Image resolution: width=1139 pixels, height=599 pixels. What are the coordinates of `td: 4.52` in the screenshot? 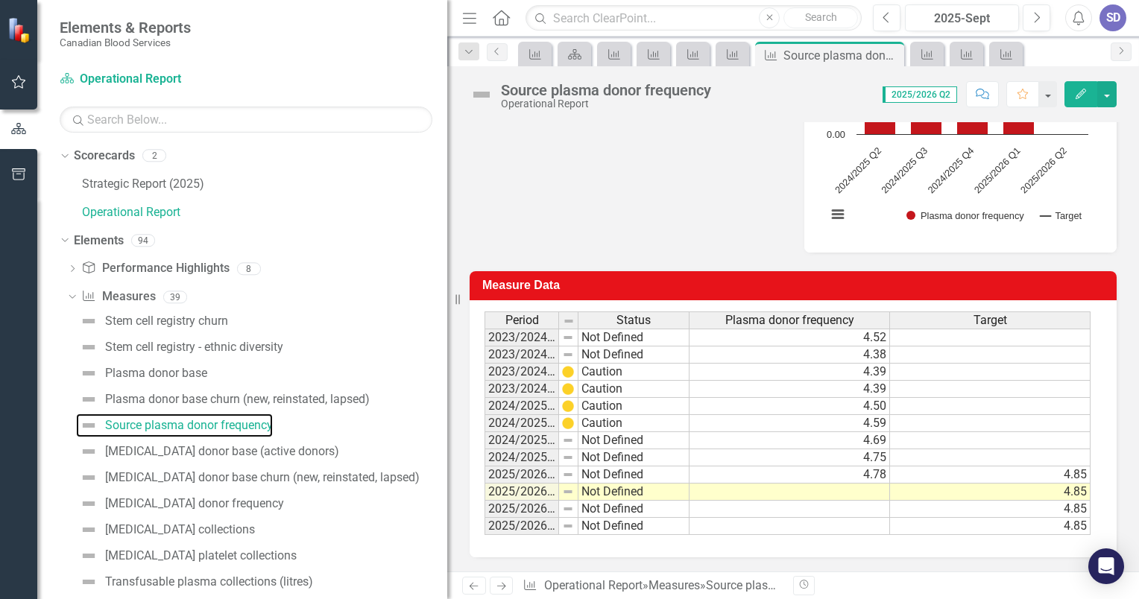 It's located at (789, 338).